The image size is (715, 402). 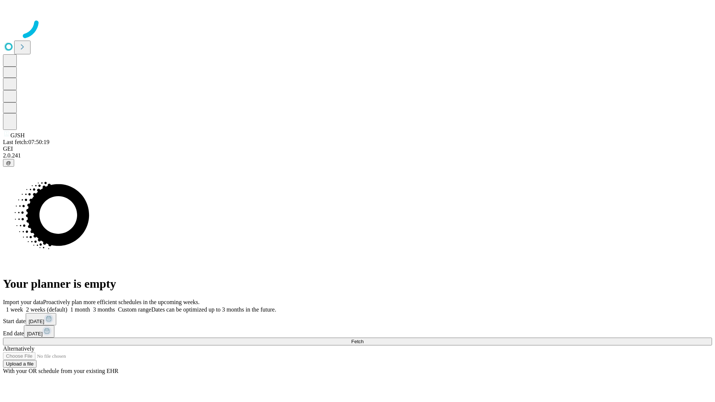 I want to click on div: Start date, so click(x=357, y=319).